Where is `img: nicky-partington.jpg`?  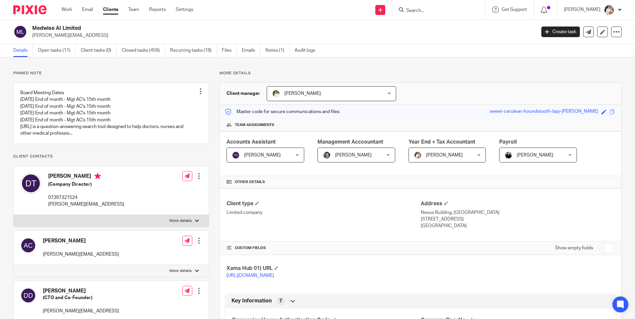
img: nicky-partington.jpg is located at coordinates (508, 155).